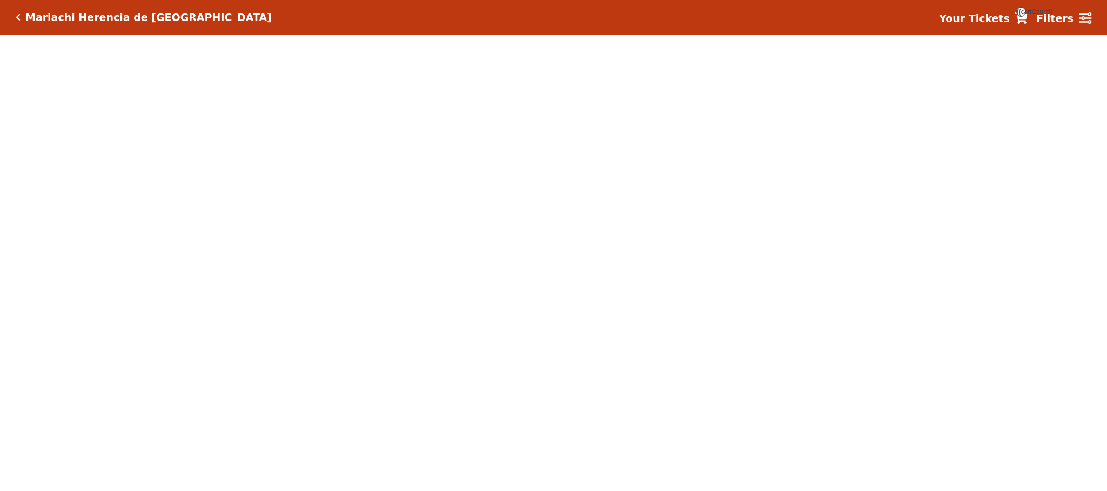 Image resolution: width=1107 pixels, height=491 pixels. I want to click on a: Your Tickets {{cartCount}}, so click(983, 18).